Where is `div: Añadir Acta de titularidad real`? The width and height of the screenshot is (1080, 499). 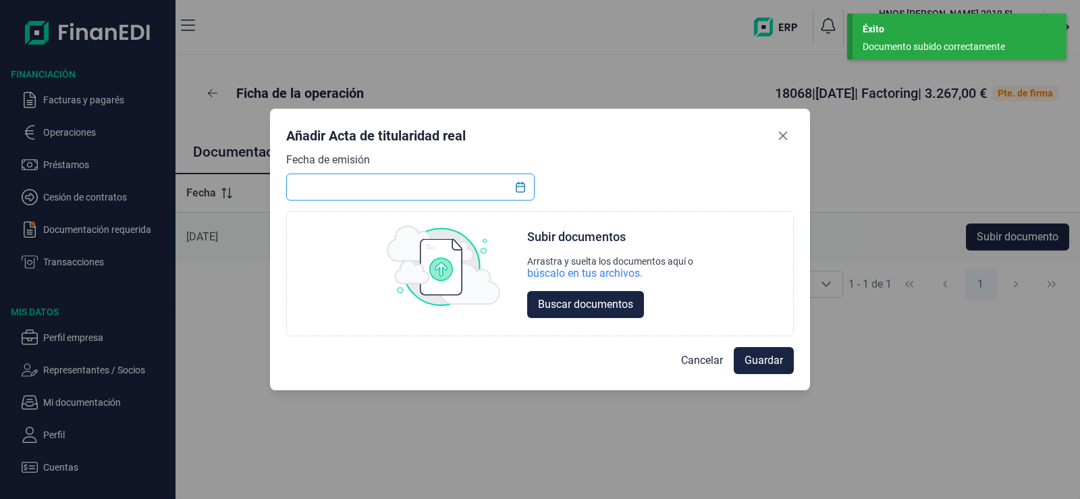
div: Añadir Acta de titularidad real is located at coordinates (376, 136).